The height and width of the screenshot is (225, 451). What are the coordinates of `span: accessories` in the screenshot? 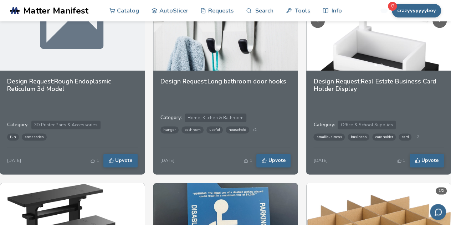 It's located at (34, 137).